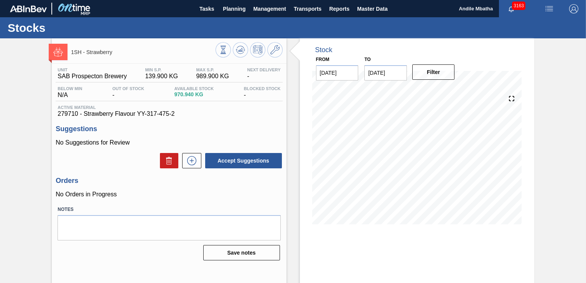 The height and width of the screenshot is (283, 586). Describe the element at coordinates (323, 59) in the screenshot. I see `label: From` at that location.